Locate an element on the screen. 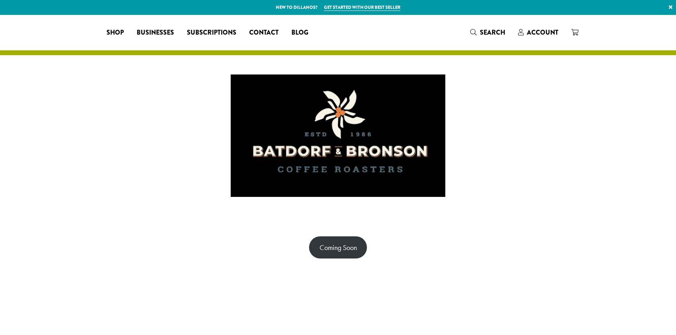 The height and width of the screenshot is (335, 676). span: Account is located at coordinates (543, 32).